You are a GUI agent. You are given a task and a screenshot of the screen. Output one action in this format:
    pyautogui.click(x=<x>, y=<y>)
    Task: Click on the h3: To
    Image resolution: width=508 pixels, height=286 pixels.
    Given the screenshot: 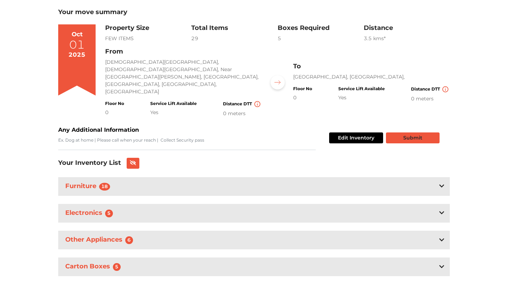 What is the action you would take?
    pyautogui.click(x=371, y=67)
    